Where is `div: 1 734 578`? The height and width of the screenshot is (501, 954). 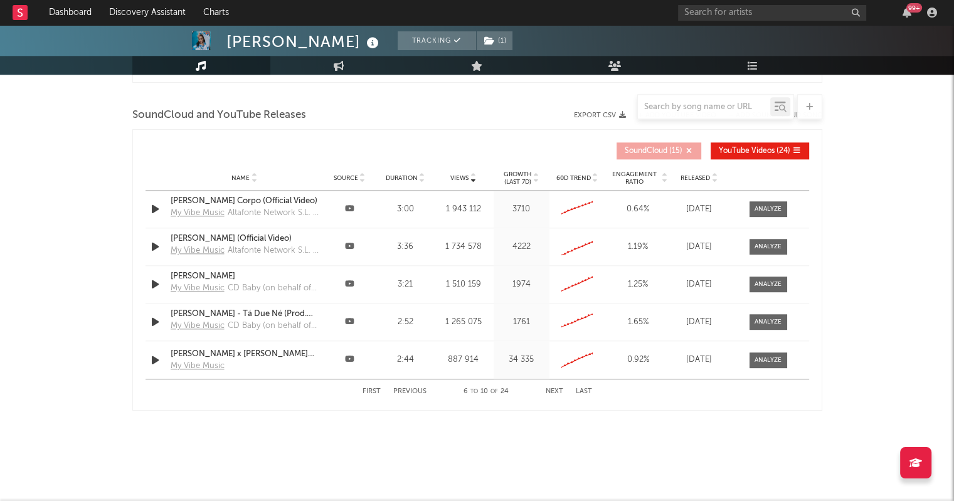
div: 1 734 578 is located at coordinates (463, 247).